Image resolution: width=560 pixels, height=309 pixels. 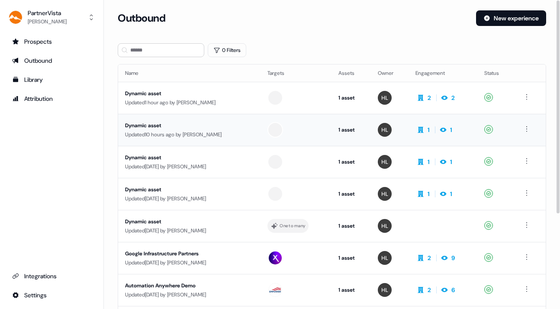 I want to click on div: Automation Anywhere Demo, so click(x=189, y=285).